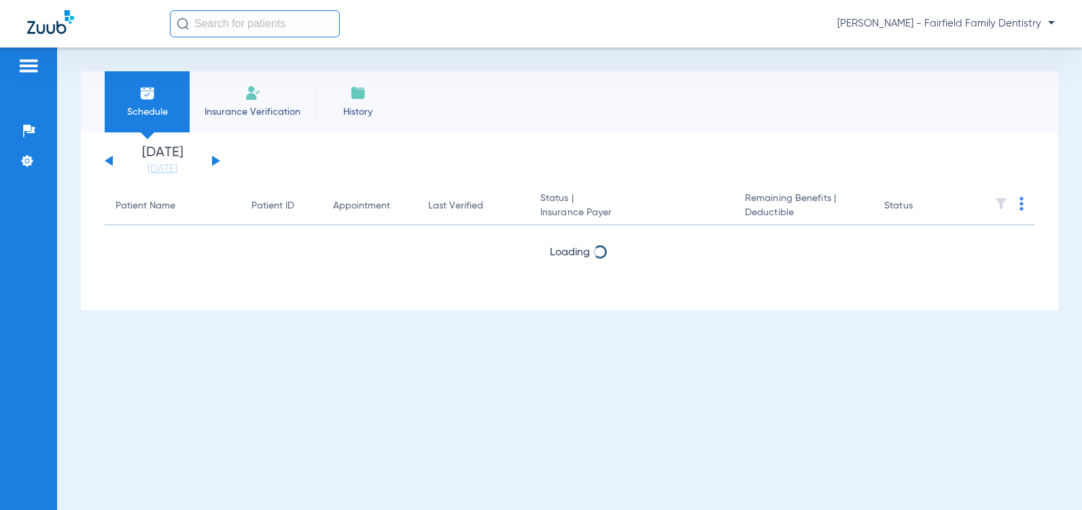 This screenshot has width=1082, height=510. Describe the element at coordinates (50, 22) in the screenshot. I see `img: Zuub Logo` at that location.